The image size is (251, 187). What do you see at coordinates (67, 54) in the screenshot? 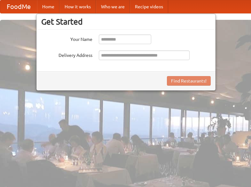
I see `label: Delivery Address` at bounding box center [67, 54].